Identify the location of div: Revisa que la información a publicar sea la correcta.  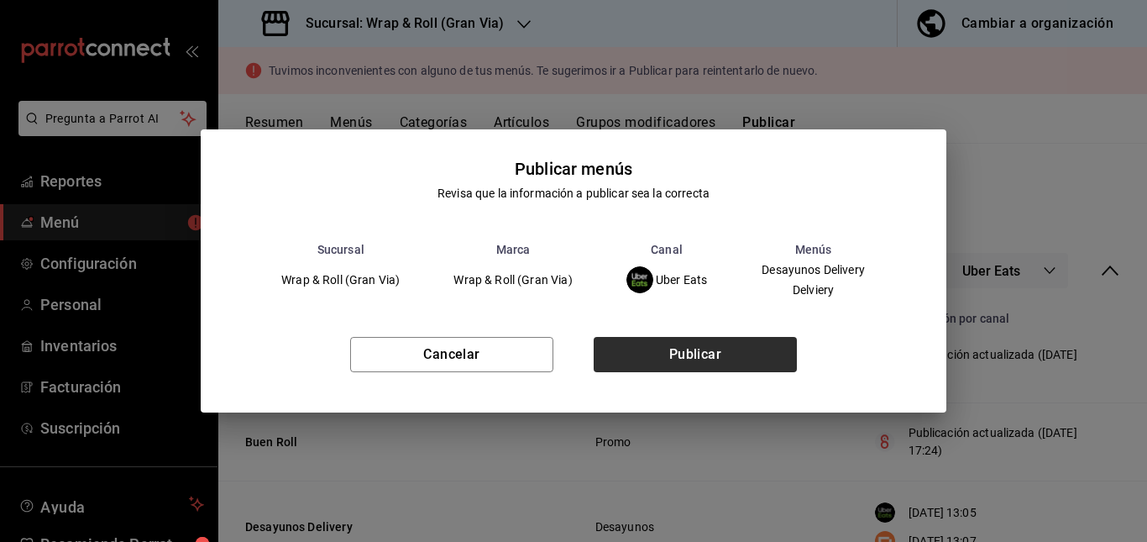
(573, 193).